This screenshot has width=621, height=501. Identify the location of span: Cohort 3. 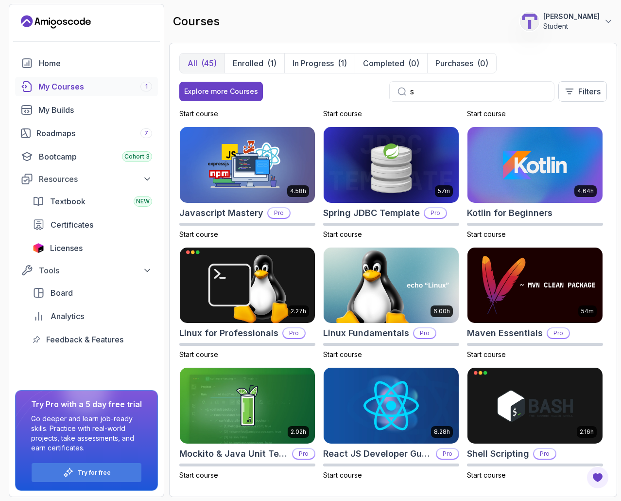
(137, 156).